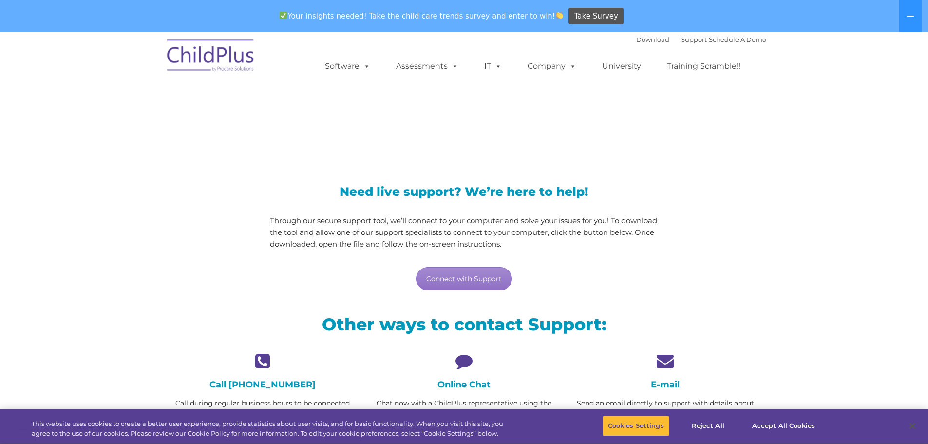 This screenshot has height=444, width=928. Describe the element at coordinates (913, 426) in the screenshot. I see `button: Close` at that location.